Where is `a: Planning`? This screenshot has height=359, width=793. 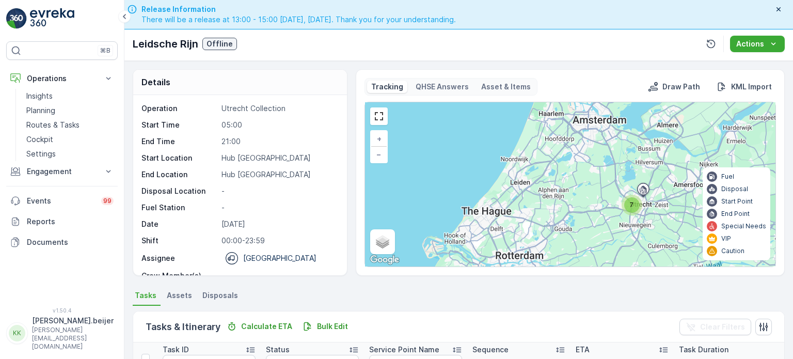 a: Planning is located at coordinates (70, 111).